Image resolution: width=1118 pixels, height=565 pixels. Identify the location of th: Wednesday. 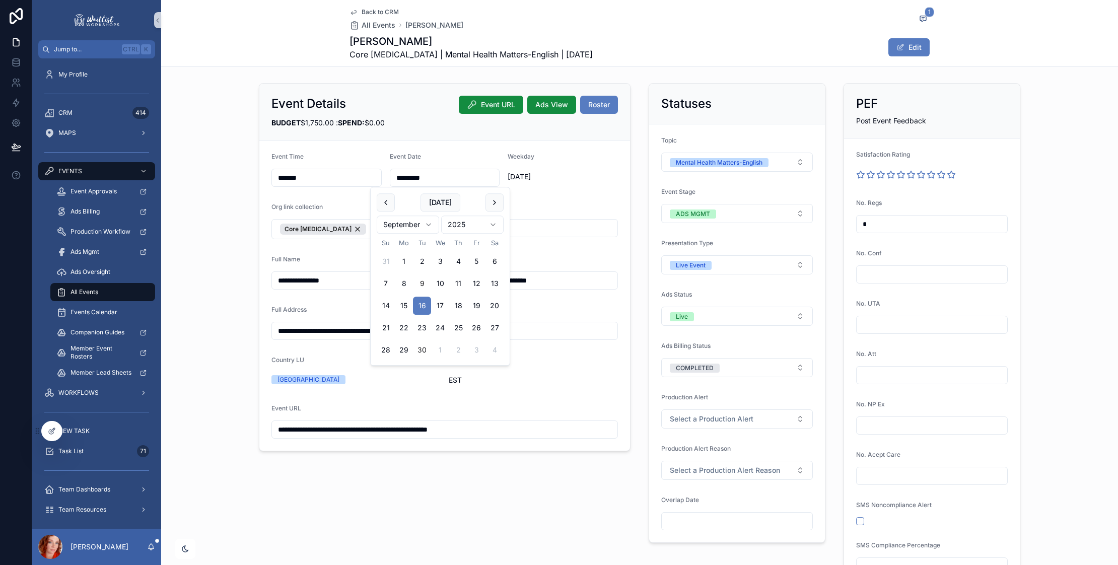
(440, 243).